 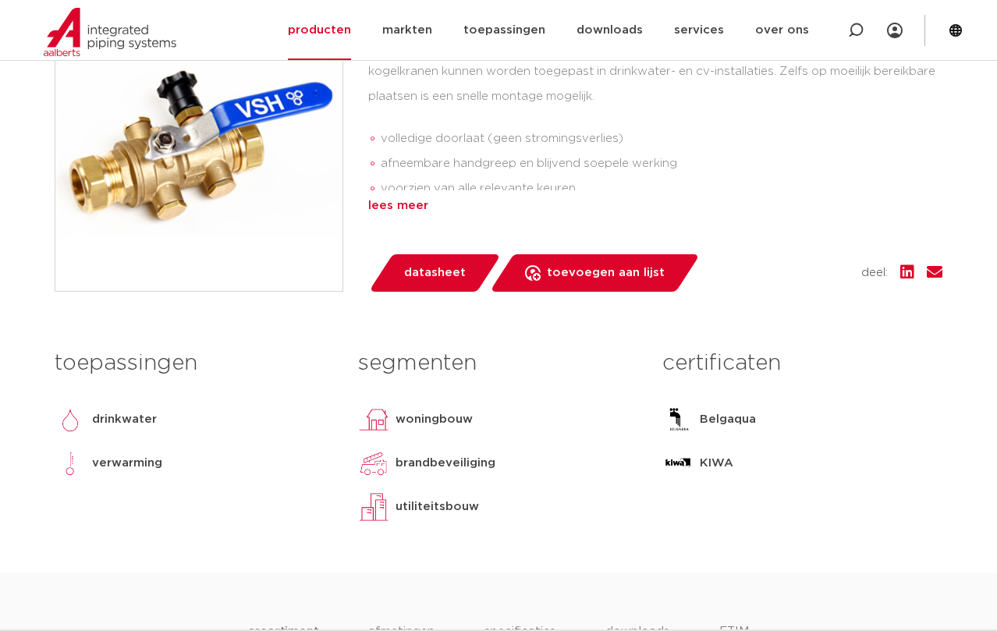 What do you see at coordinates (124, 420) in the screenshot?
I see `p: drinkwater` at bounding box center [124, 420].